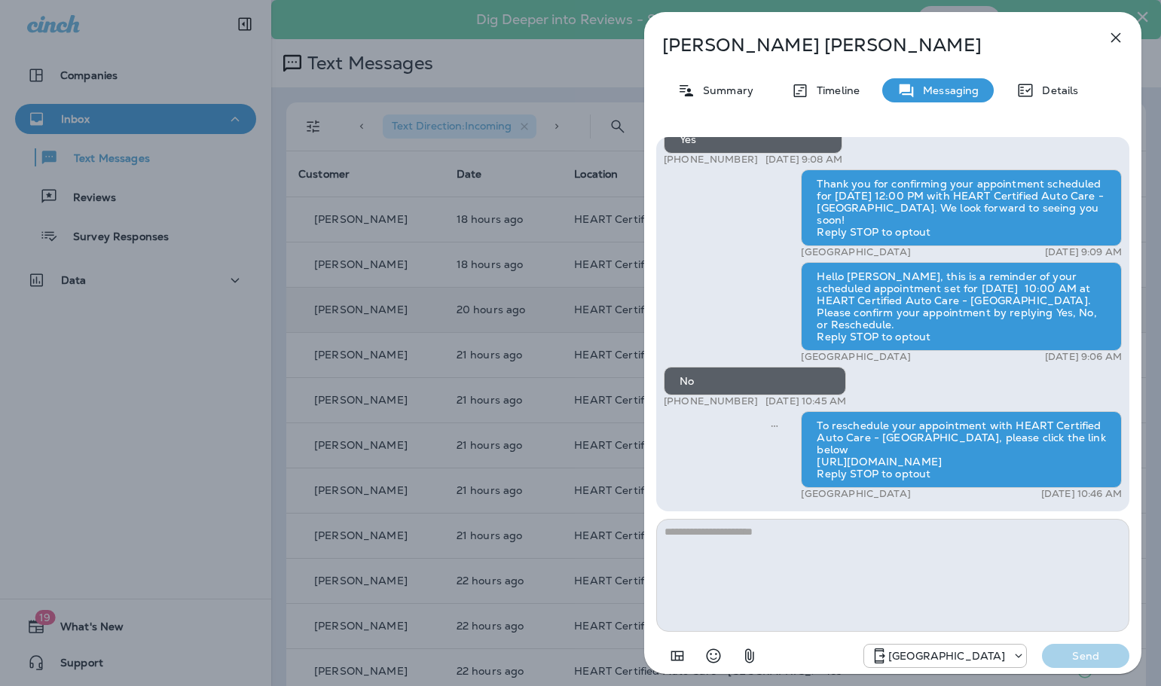 This screenshot has height=686, width=1161. What do you see at coordinates (834, 90) in the screenshot?
I see `p: Timeline` at bounding box center [834, 90].